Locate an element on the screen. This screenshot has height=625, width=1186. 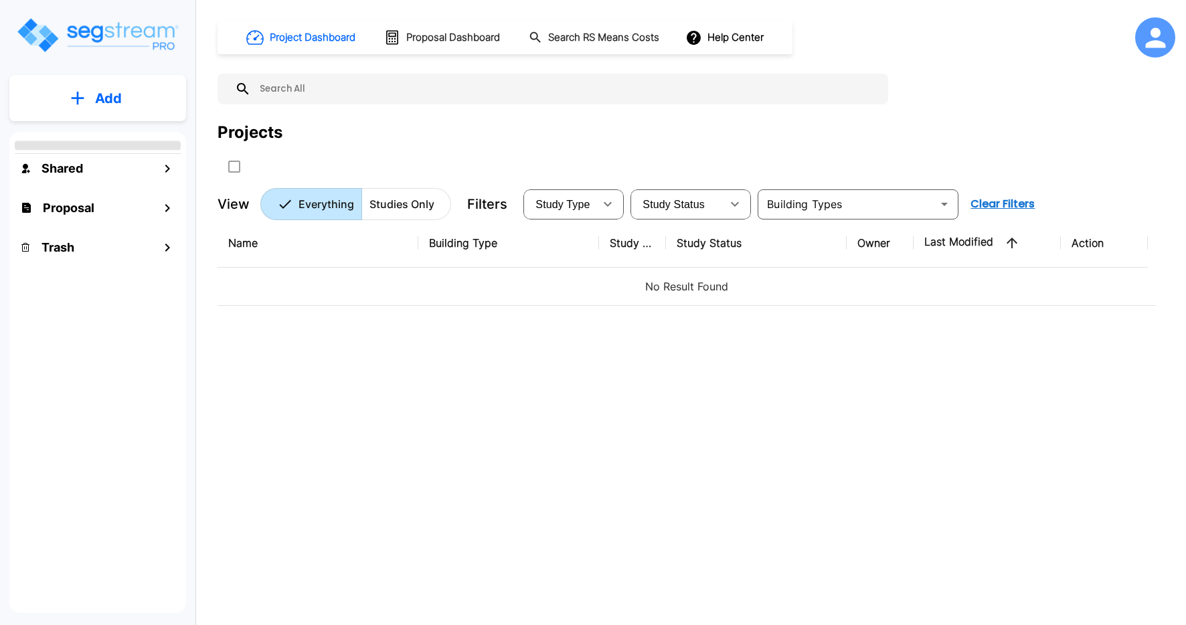
th: Study Status is located at coordinates (756, 243).